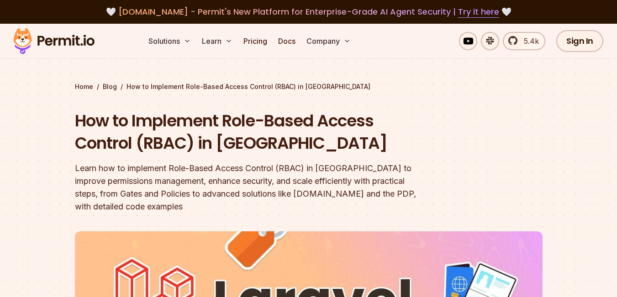  What do you see at coordinates (287, 41) in the screenshot?
I see `a: Docs` at bounding box center [287, 41].